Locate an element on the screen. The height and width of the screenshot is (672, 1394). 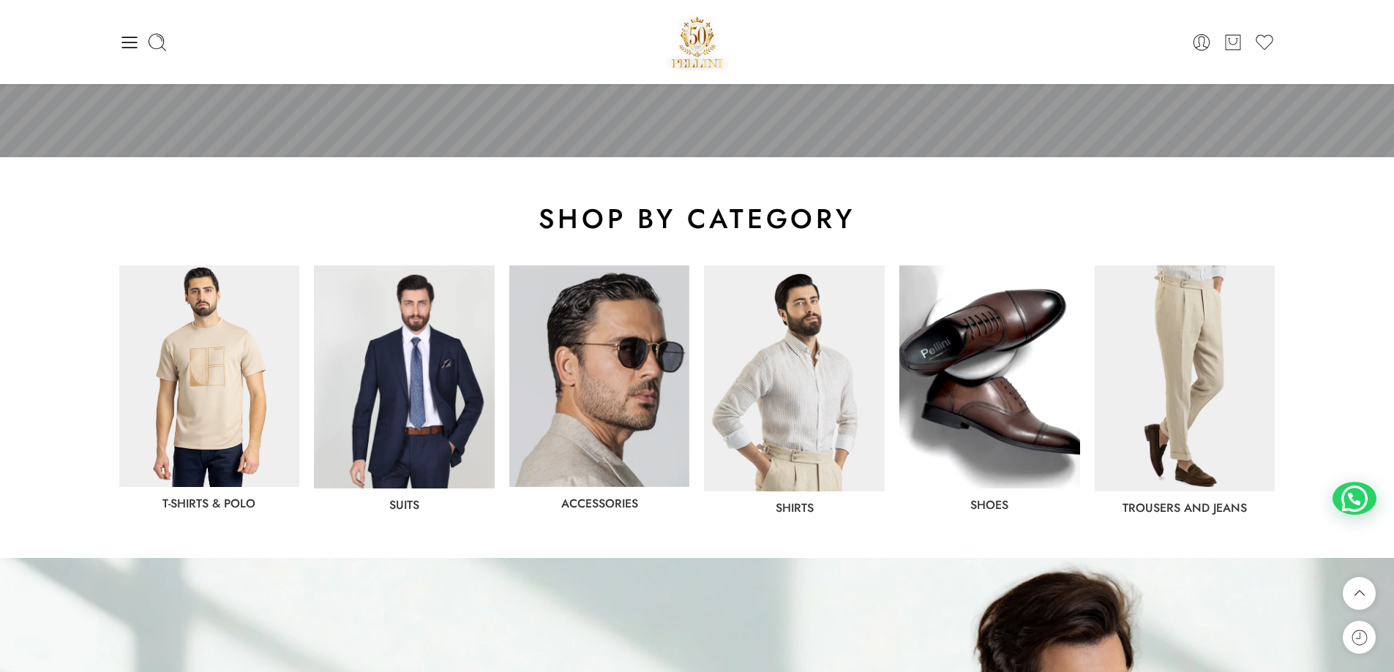
a: Trousers and jeans is located at coordinates (1184, 508).